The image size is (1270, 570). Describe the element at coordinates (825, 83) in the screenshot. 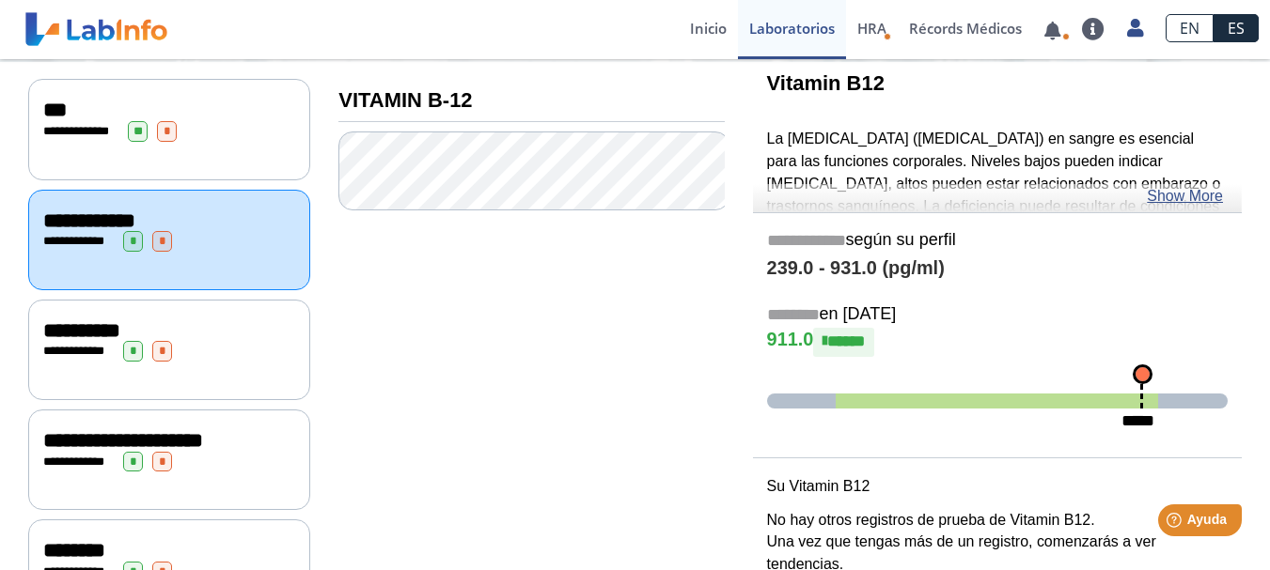

I see `b: Vitamin B12` at that location.